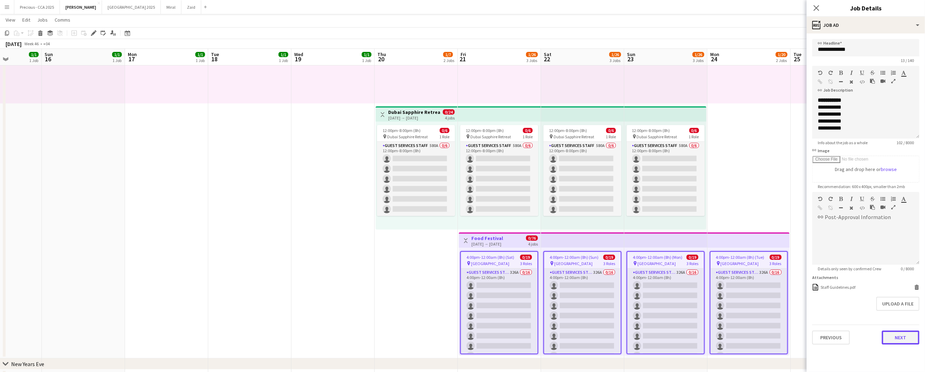  Describe the element at coordinates (893, 81) in the screenshot. I see `button: Fullscreen` at that location.